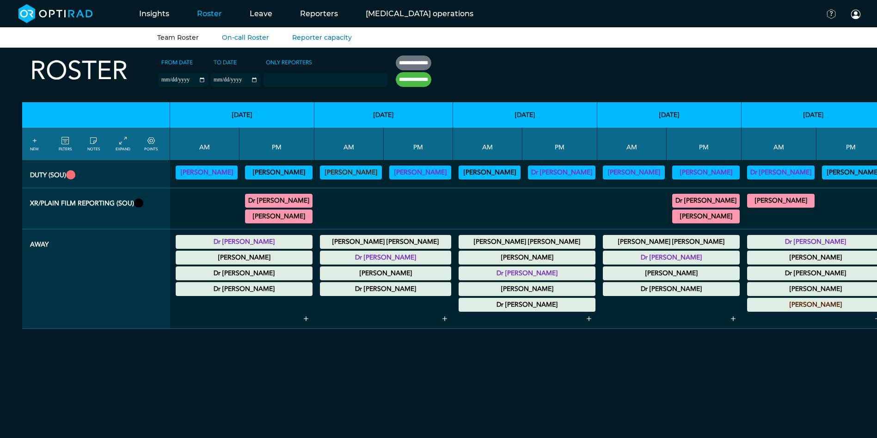 This screenshot has height=438, width=877. Describe the element at coordinates (279, 216) in the screenshot. I see `div: General XR 17:30 - 18:00` at that location.